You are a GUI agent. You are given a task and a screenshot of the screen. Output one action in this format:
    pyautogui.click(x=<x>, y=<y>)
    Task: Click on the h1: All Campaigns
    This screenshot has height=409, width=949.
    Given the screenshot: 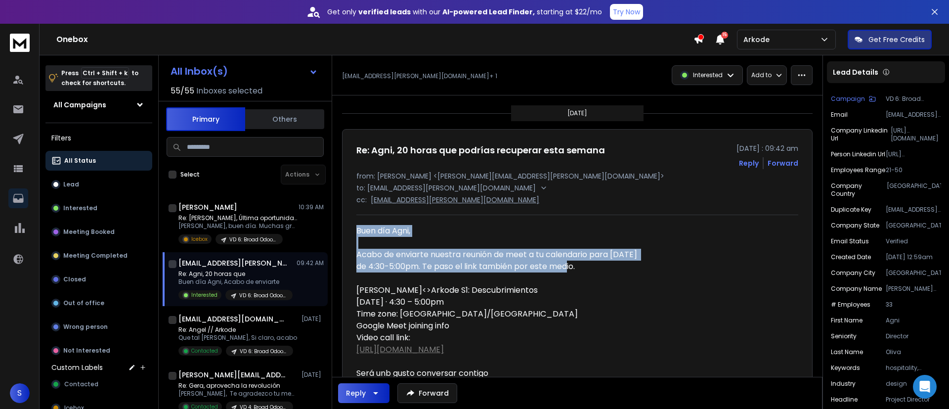 What is the action you would take?
    pyautogui.click(x=80, y=105)
    